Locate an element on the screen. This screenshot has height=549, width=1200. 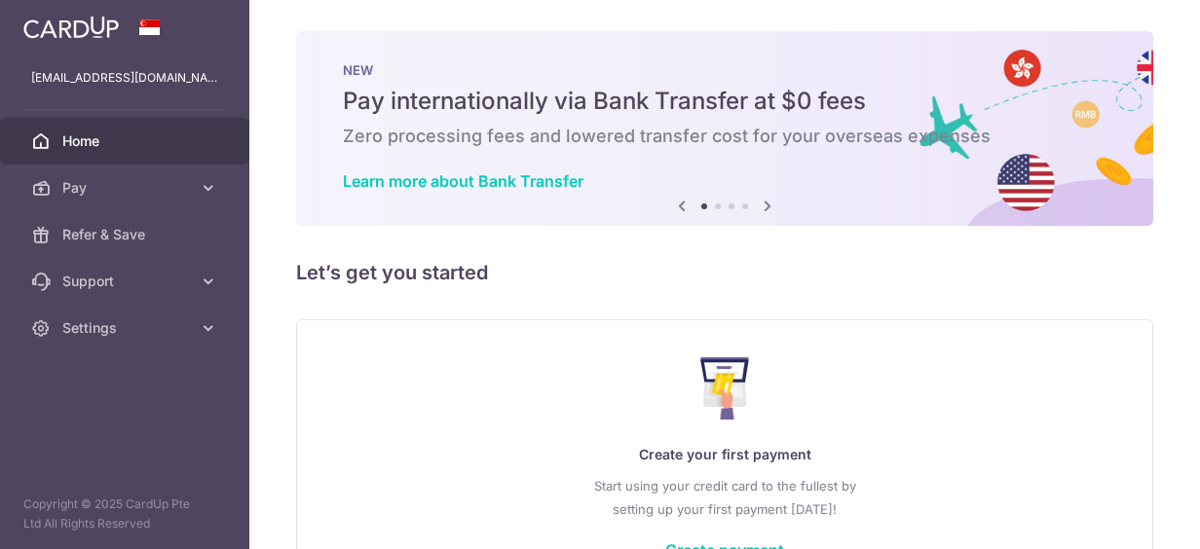
span: Support is located at coordinates (127, 281).